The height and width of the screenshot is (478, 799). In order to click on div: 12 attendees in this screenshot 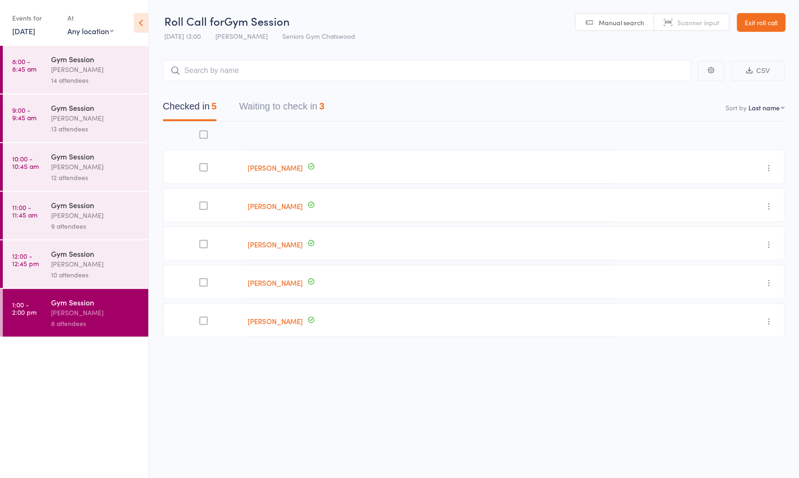, I will do `click(95, 177)`.